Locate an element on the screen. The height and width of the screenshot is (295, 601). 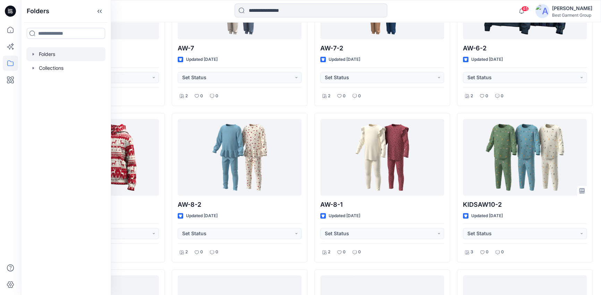
p: AW-6-2 is located at coordinates (525, 48).